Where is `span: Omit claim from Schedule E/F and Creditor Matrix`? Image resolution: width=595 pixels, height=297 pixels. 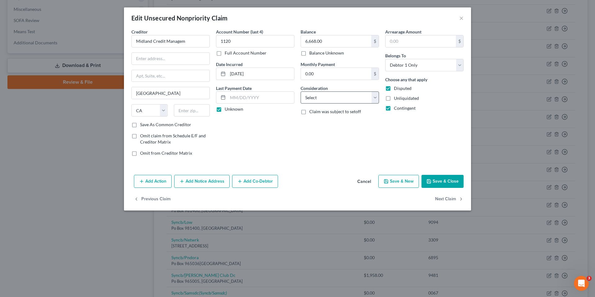
span: Omit claim from Schedule E/F and Creditor Matrix is located at coordinates (173, 138).